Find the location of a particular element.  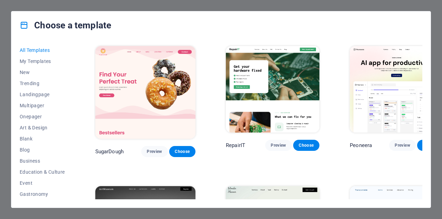

span: Onepager is located at coordinates (42, 116).